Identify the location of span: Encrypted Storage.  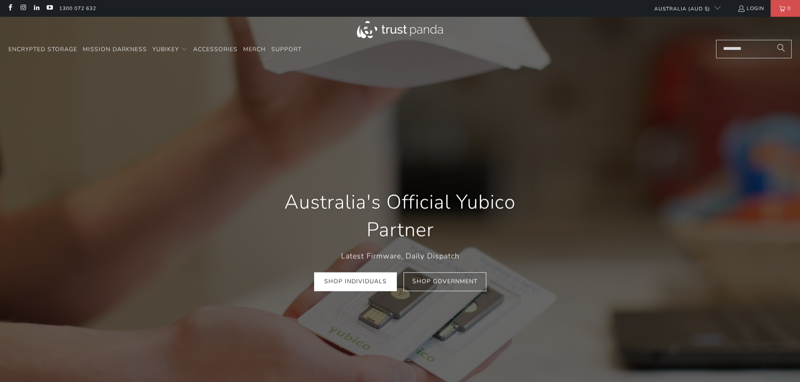
(43, 49).